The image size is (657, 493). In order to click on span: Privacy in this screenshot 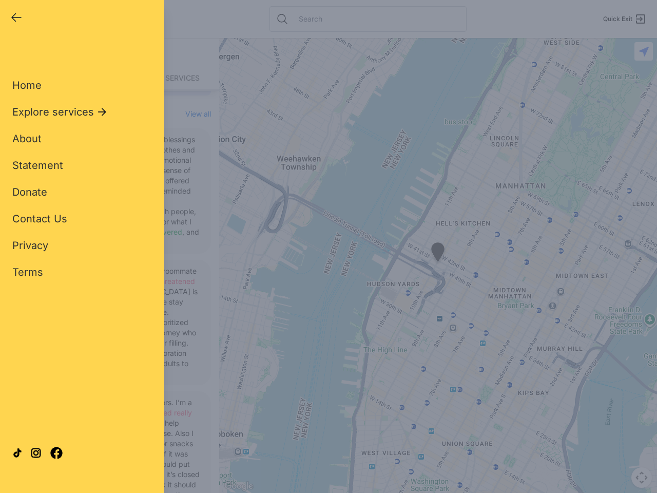, I will do `click(30, 245)`.